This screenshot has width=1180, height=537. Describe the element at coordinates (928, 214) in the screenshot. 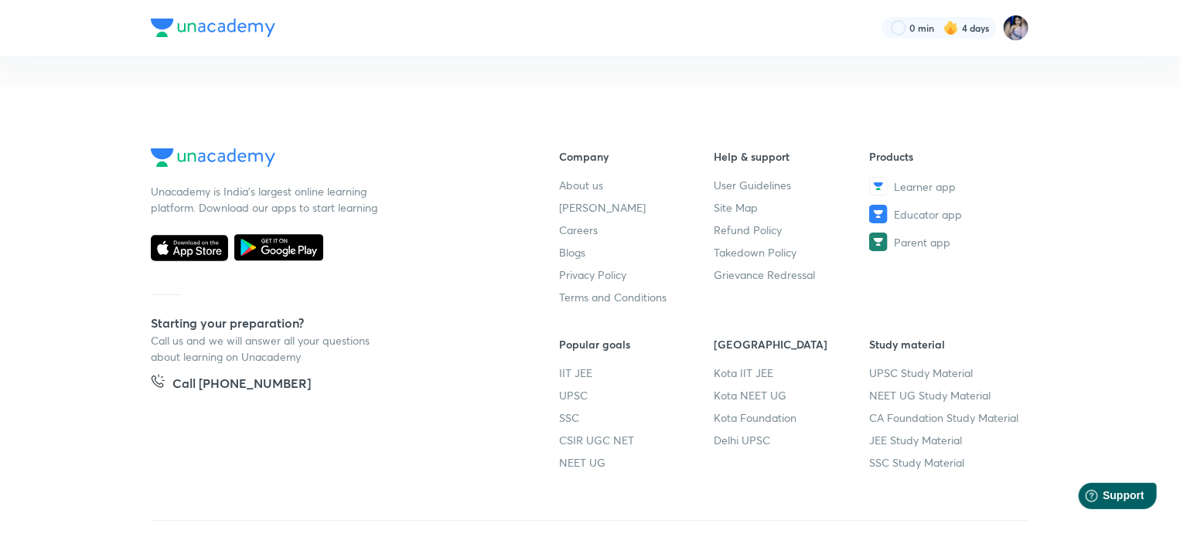

I see `span: Educator app` at that location.